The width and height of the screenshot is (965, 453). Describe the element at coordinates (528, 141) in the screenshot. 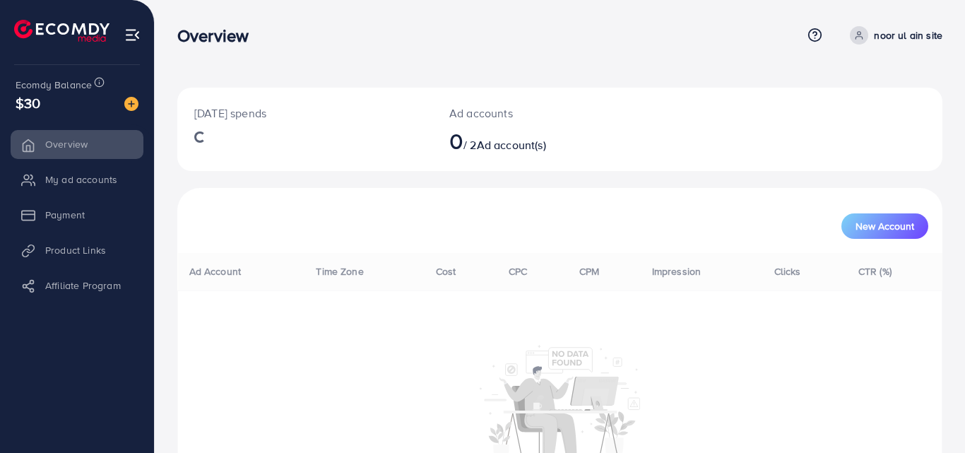

I see `h2: / 2` at that location.